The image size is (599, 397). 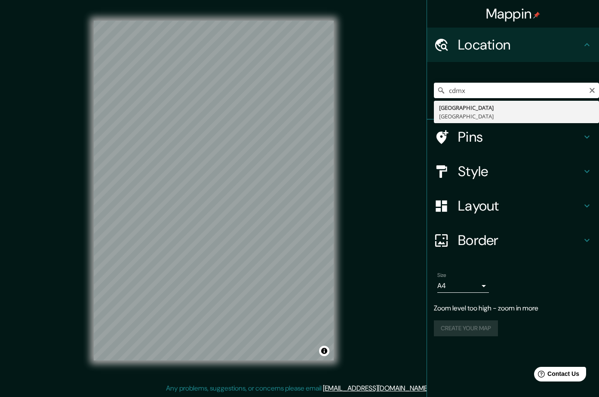 I want to click on label: Size, so click(x=442, y=275).